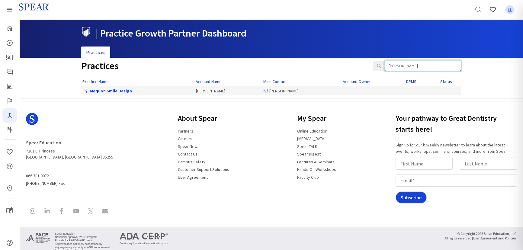 The width and height of the screenshot is (523, 250). Describe the element at coordinates (10, 10) in the screenshot. I see `a: Spear Products` at that location.